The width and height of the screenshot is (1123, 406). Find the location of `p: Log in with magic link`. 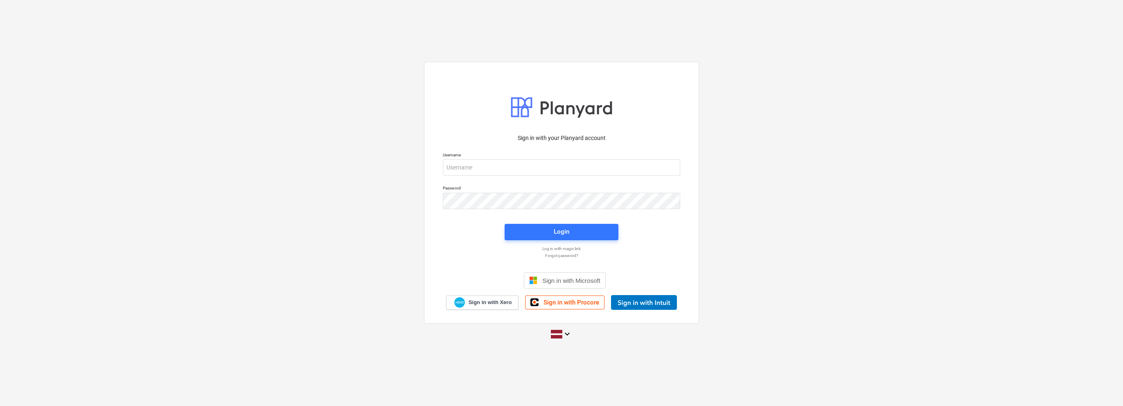

p: Log in with magic link is located at coordinates (561, 248).